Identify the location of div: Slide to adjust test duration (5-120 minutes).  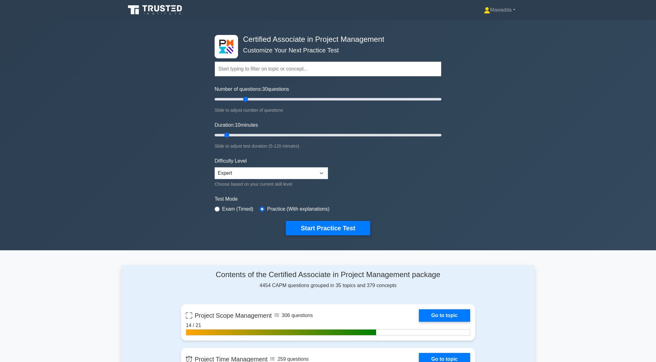
(328, 146).